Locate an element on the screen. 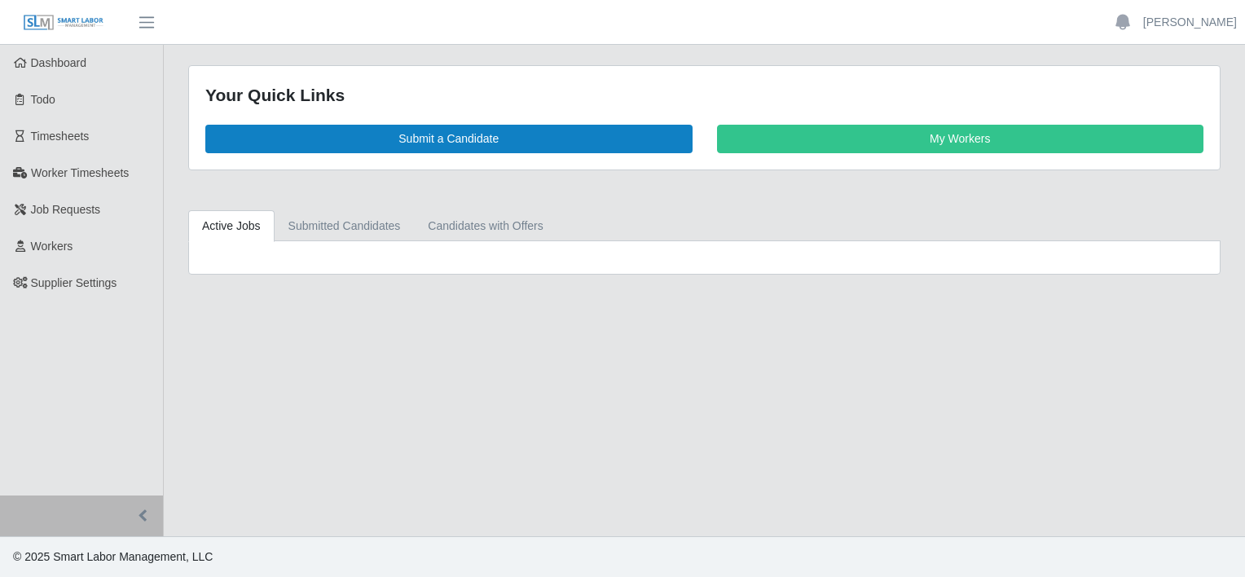  a: Submitted Candidates is located at coordinates (345, 226).